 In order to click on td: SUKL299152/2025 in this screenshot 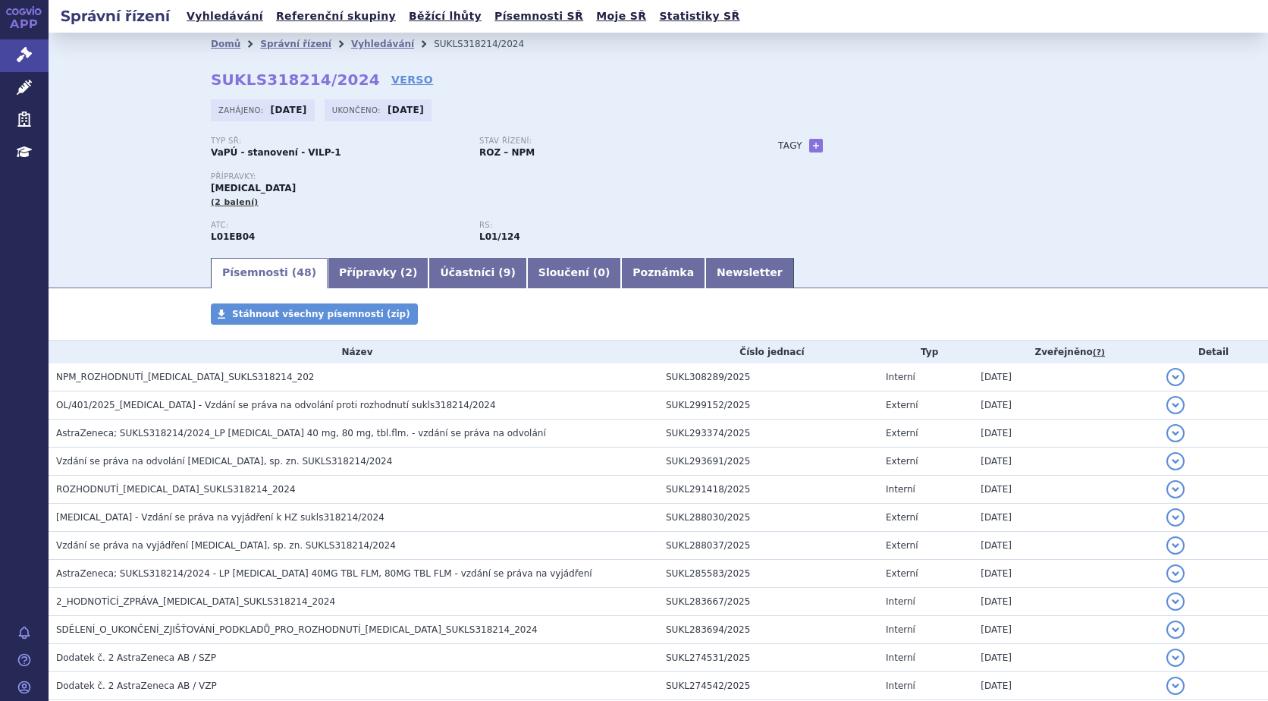, I will do `click(768, 405)`.